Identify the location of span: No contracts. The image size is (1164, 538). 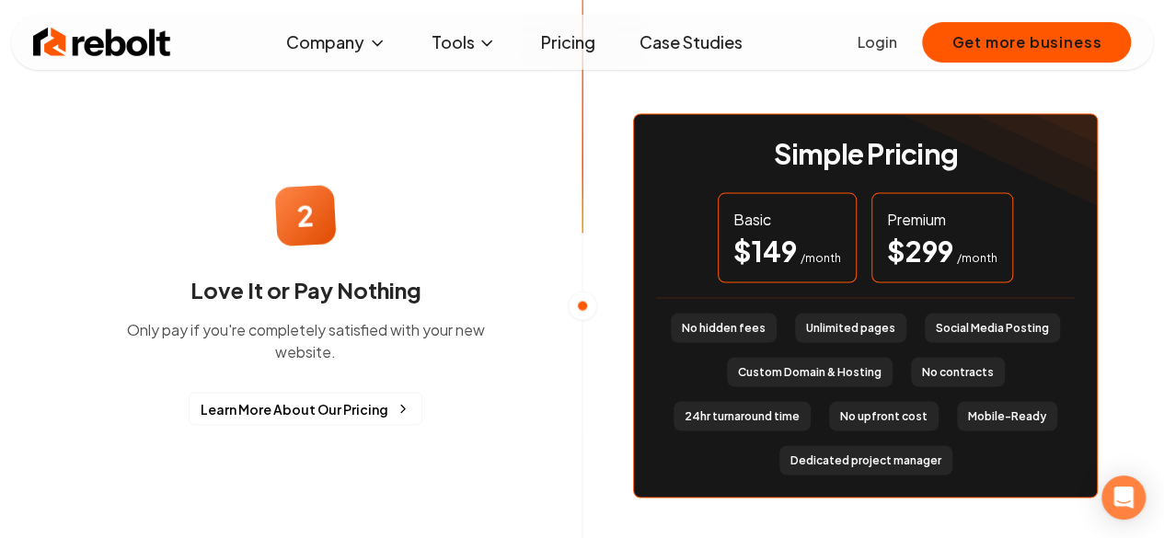
(958, 372).